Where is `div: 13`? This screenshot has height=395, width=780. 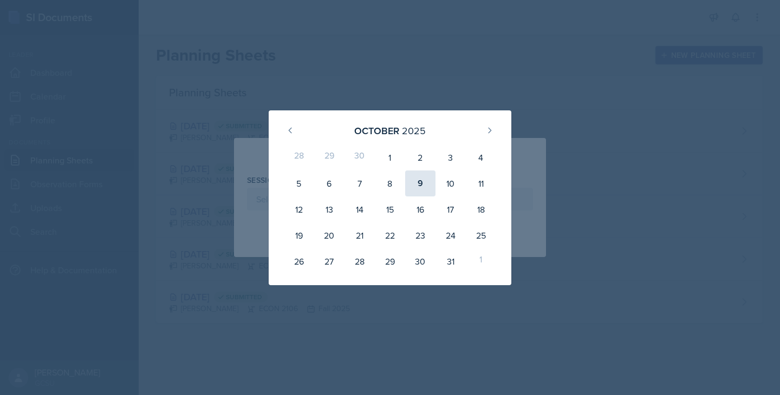 div: 13 is located at coordinates (329, 210).